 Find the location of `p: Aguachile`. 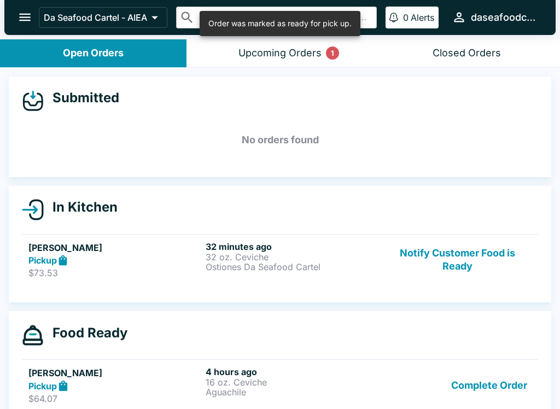

p: Aguachile is located at coordinates (292, 392).